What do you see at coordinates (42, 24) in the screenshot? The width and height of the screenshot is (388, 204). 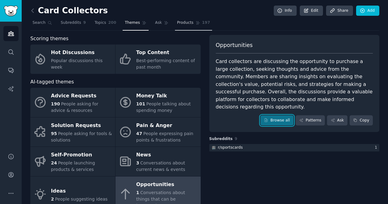 I see `a: Search` at bounding box center [42, 24].